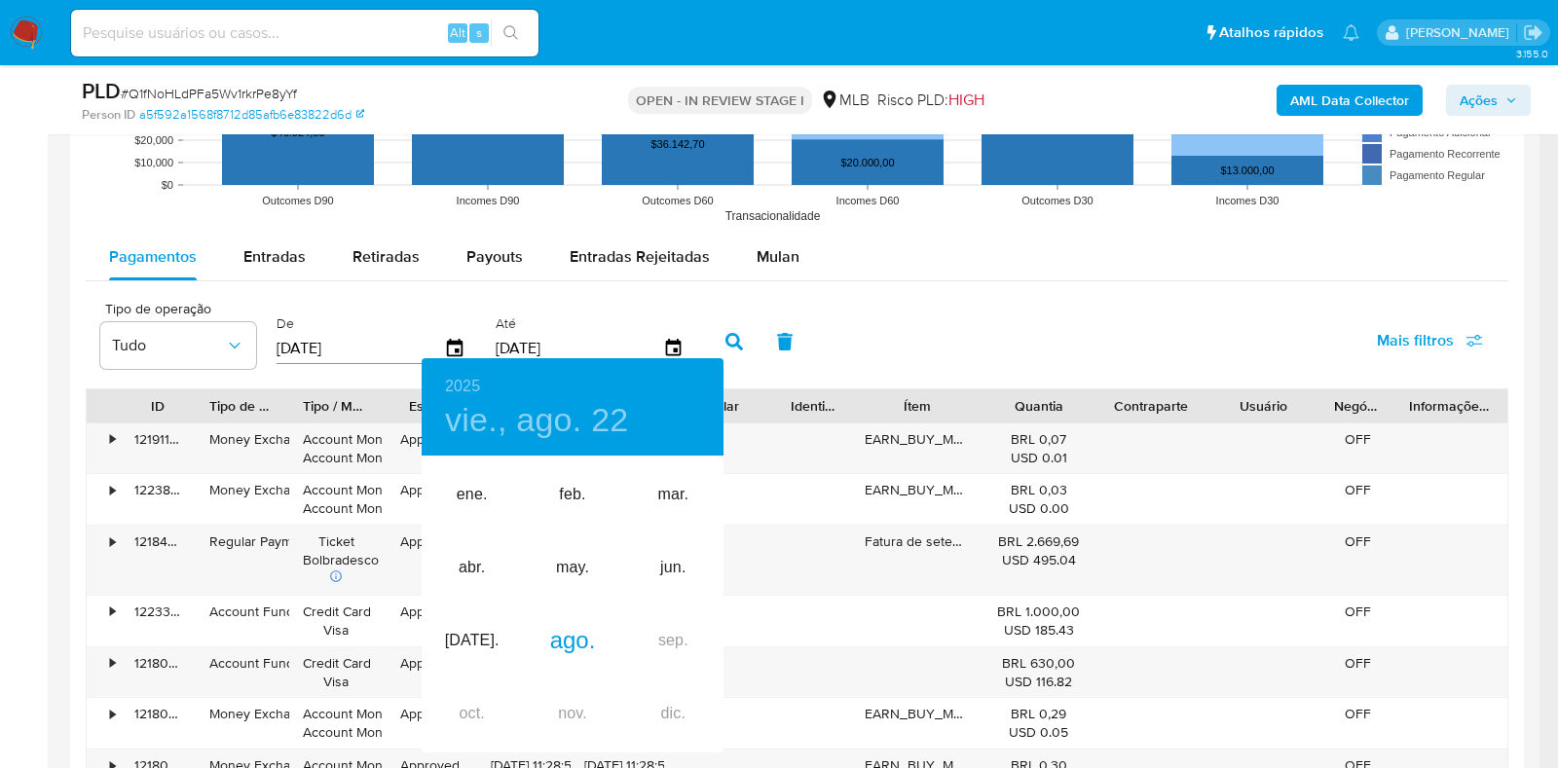  Describe the element at coordinates (571, 568) in the screenshot. I see `div: may.` at that location.